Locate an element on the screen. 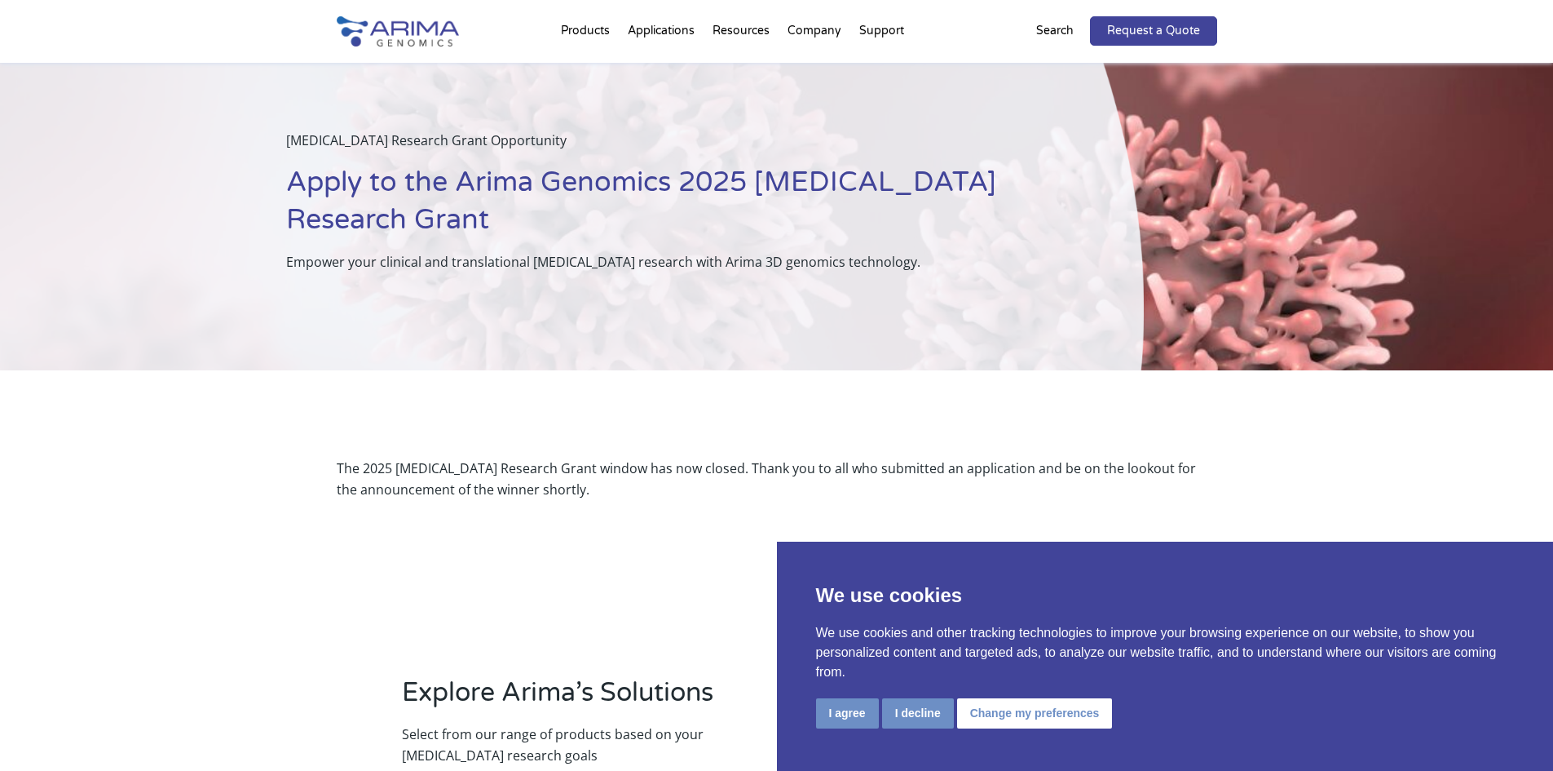 Image resolution: width=1553 pixels, height=771 pixels. p: We use cookies and other tracking technologies to improve your browsing experience on our website... is located at coordinates (1165, 652).